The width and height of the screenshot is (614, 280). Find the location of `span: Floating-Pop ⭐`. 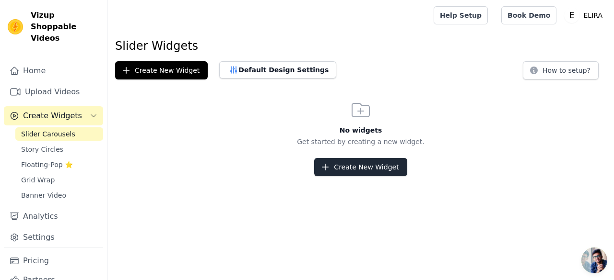

span: Floating-Pop ⭐ is located at coordinates (47, 165).